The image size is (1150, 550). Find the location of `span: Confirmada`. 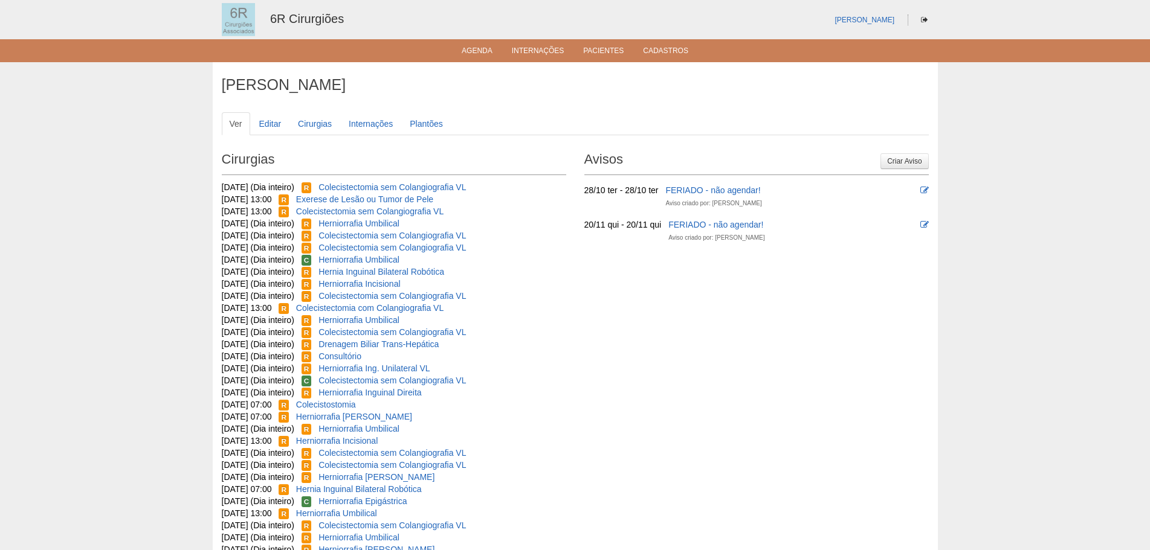

span: Confirmada is located at coordinates (306, 260).